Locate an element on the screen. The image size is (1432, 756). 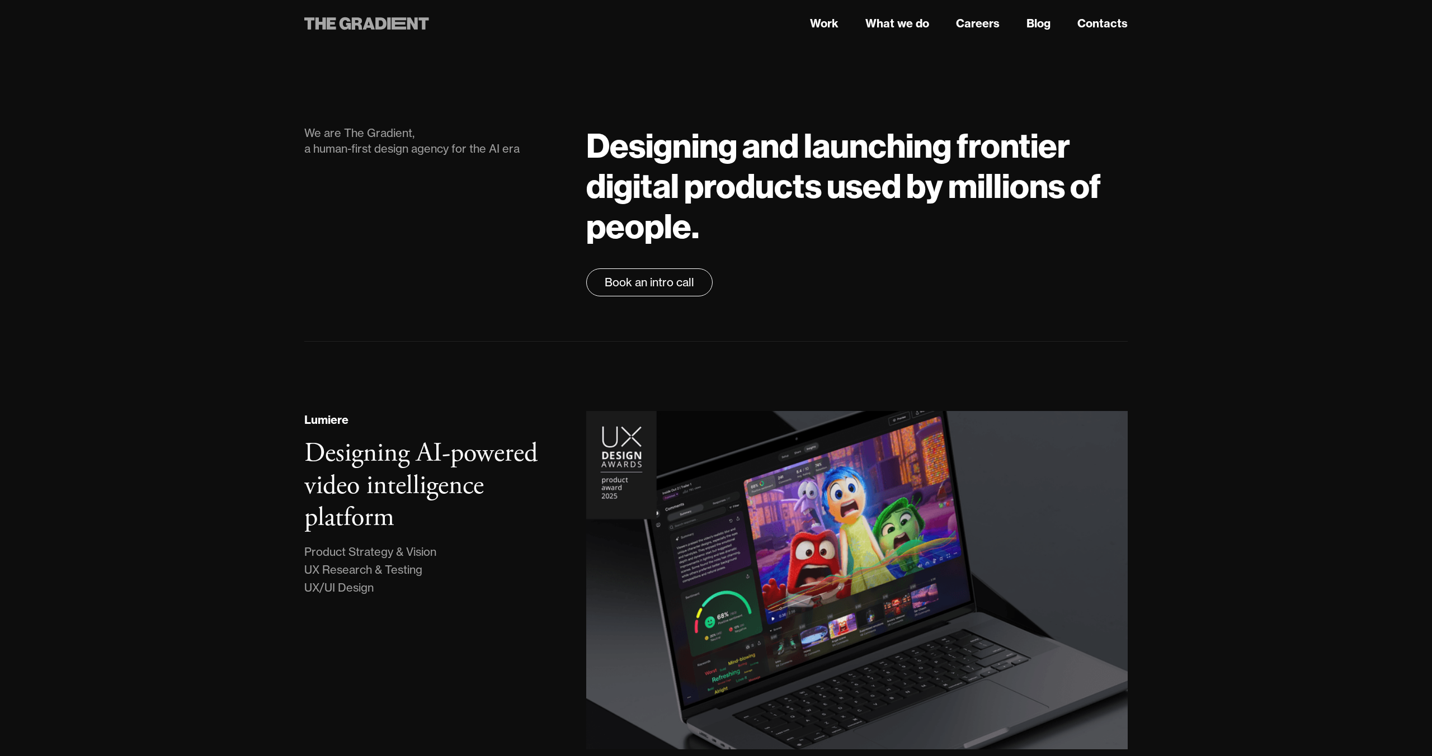
h3: Designing AI-powered video intelligence platform is located at coordinates (421, 486).